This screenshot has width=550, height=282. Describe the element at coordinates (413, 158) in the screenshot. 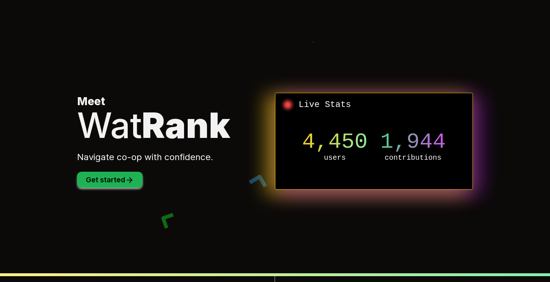

I see `p: contributions` at that location.